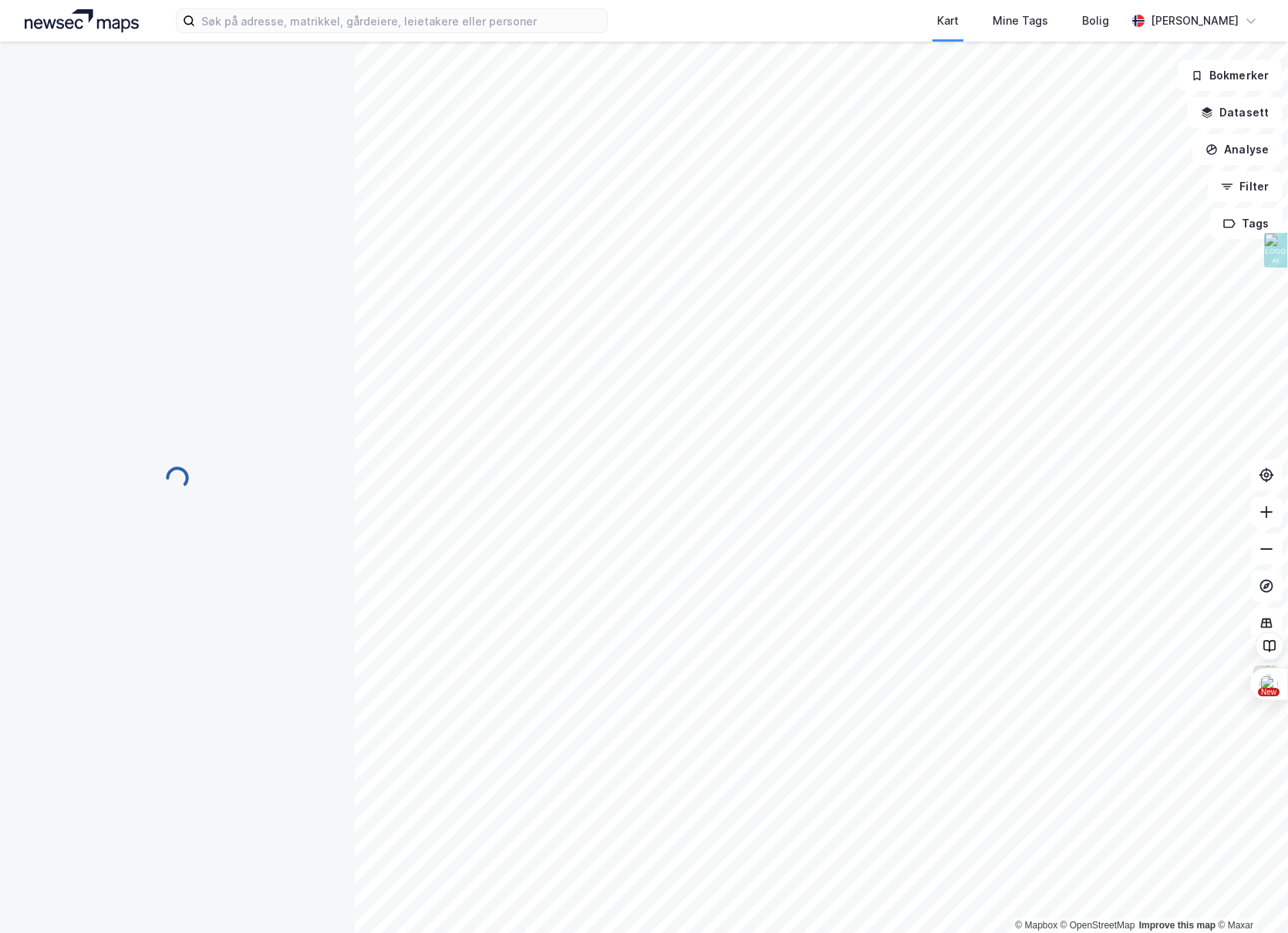 The height and width of the screenshot is (933, 1288). I want to click on img: logo.a4113a55bc3d86da70a041830d287a7e.svg, so click(82, 21).